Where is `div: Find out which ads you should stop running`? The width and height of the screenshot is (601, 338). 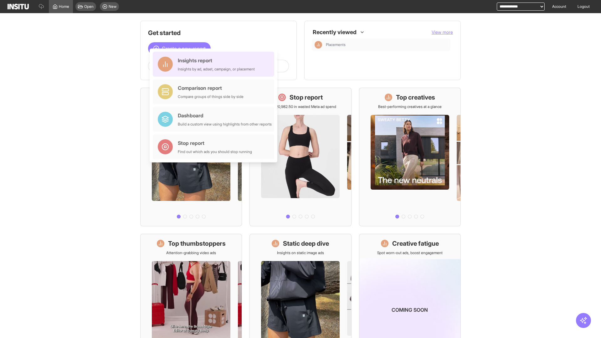
div: Find out which ads you should stop running is located at coordinates (215, 152).